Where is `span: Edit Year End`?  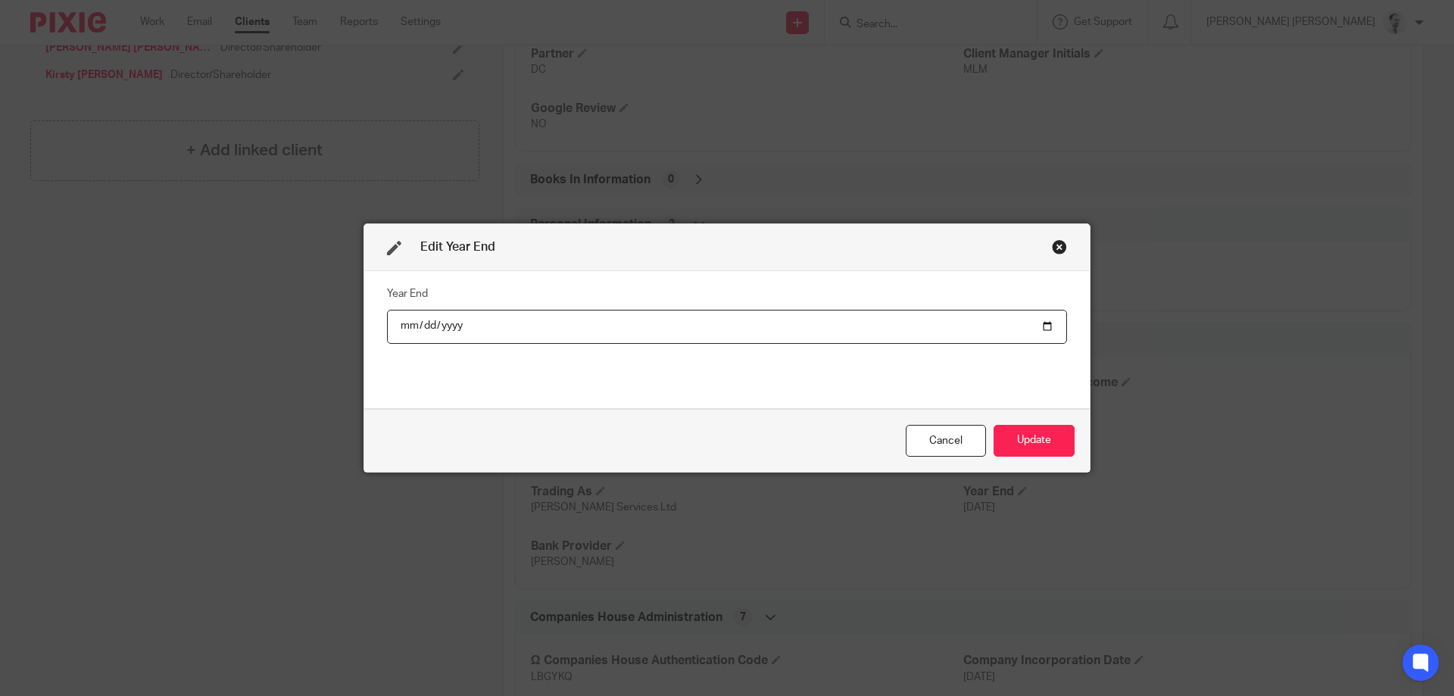
span: Edit Year End is located at coordinates (458, 247).